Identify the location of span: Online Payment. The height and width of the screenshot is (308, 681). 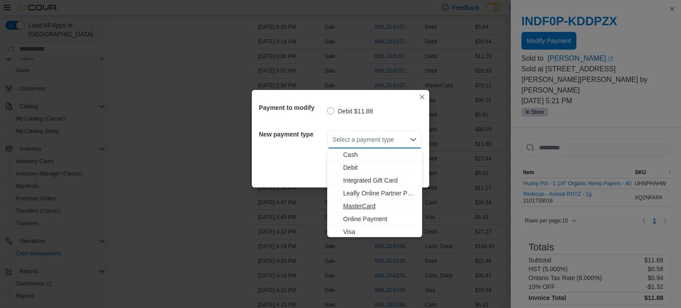
(380, 219).